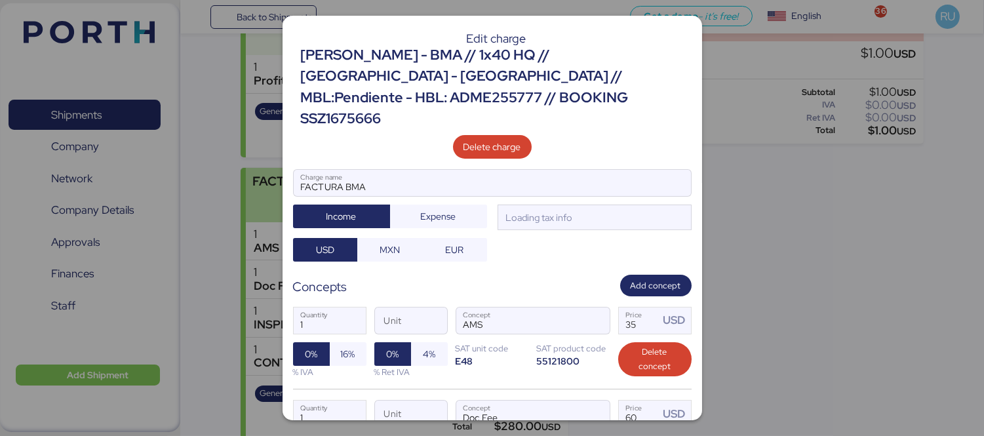 The height and width of the screenshot is (436, 984). Describe the element at coordinates (325, 250) in the screenshot. I see `button: USD` at that location.